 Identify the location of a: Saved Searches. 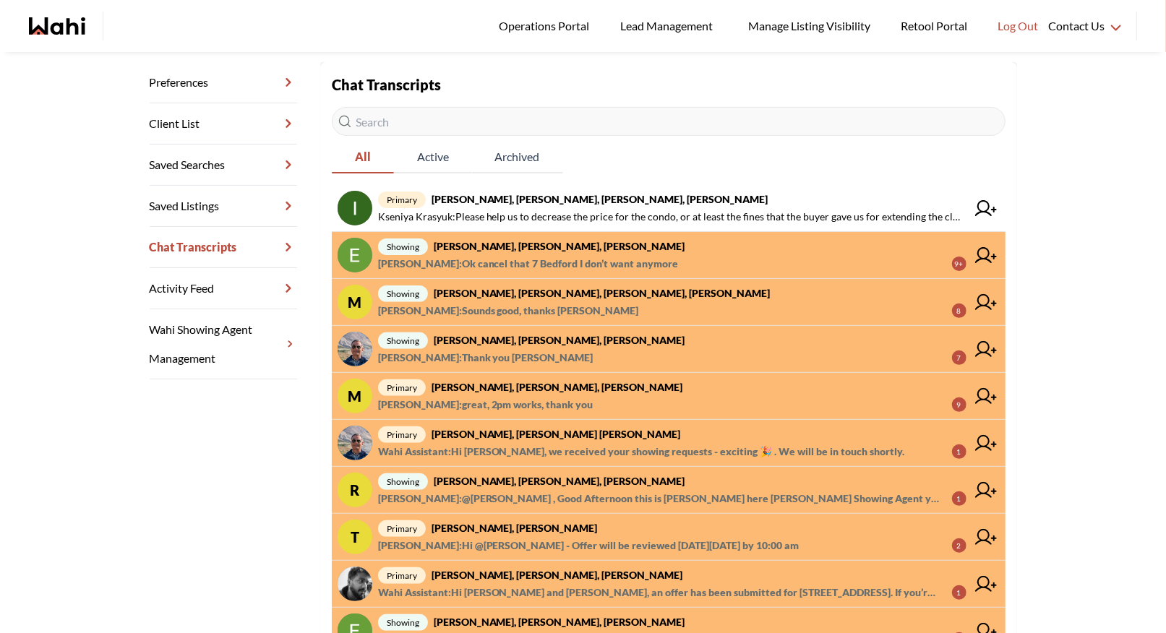
(223, 165).